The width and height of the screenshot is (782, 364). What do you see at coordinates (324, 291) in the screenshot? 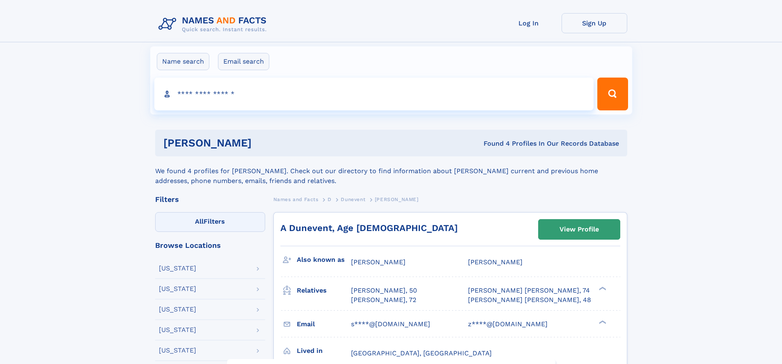
I see `h3: Relatives` at bounding box center [324, 291].